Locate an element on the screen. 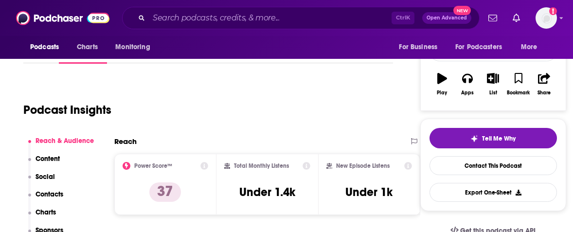 This screenshot has width=573, height=232. h2: New Episode Listens is located at coordinates (363, 166).